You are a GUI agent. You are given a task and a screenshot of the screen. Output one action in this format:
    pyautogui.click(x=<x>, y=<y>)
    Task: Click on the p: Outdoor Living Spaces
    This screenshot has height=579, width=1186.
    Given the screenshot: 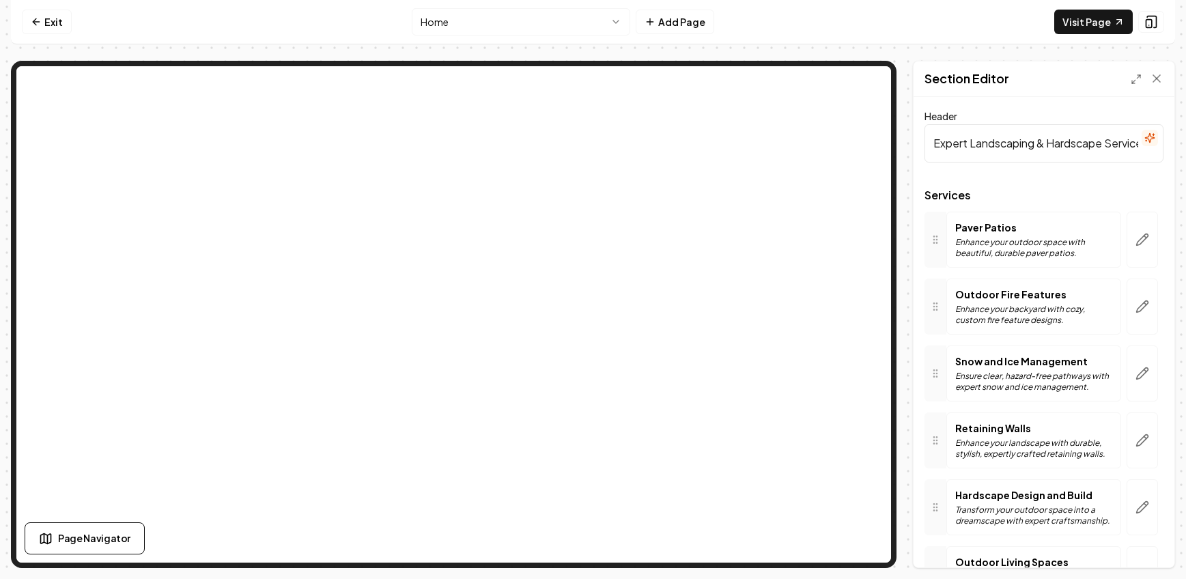 What is the action you would take?
    pyautogui.click(x=1034, y=562)
    